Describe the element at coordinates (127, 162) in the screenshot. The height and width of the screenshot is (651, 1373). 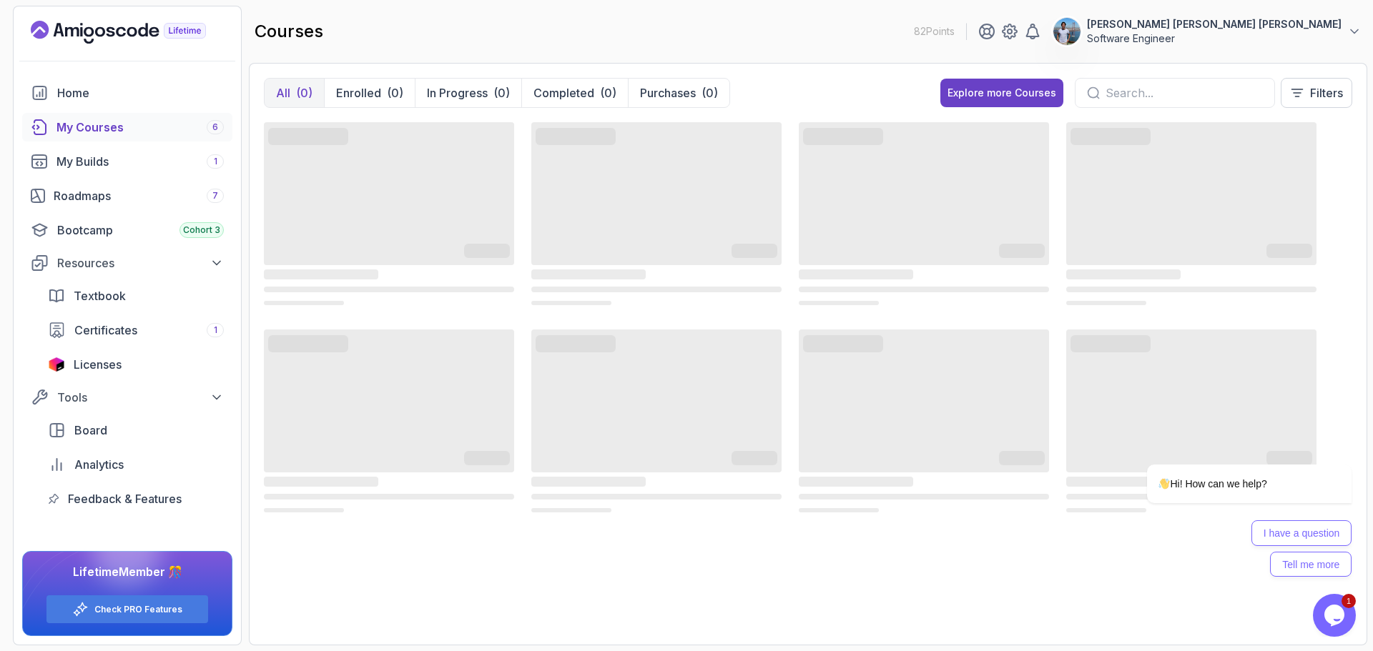
I see `a: builds` at that location.